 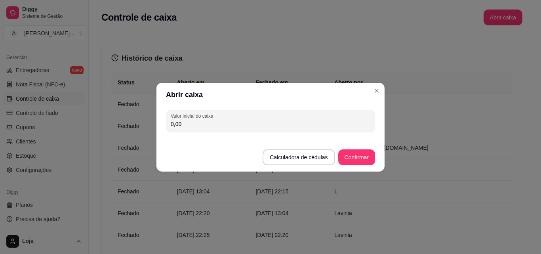 What do you see at coordinates (299, 157) in the screenshot?
I see `button: Calculadora de cédulas` at bounding box center [299, 157].